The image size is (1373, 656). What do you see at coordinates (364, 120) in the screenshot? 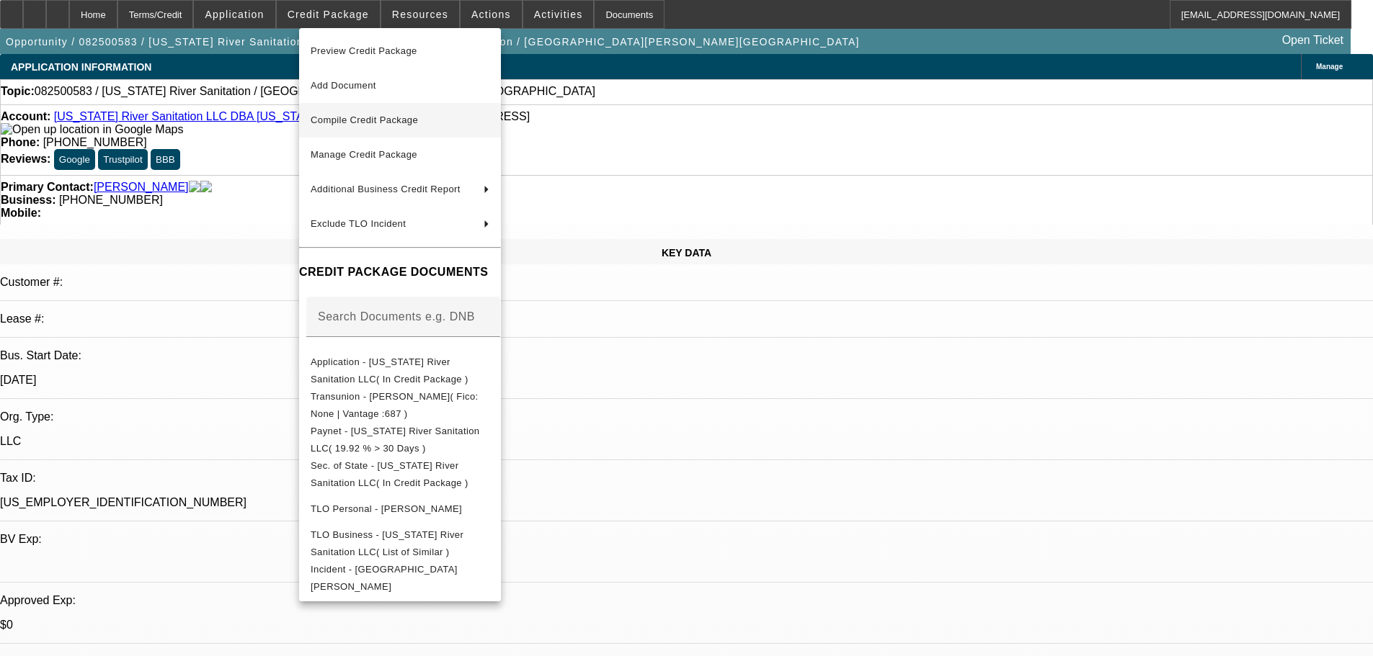
I see `span: Compile Credit Package` at bounding box center [364, 120].